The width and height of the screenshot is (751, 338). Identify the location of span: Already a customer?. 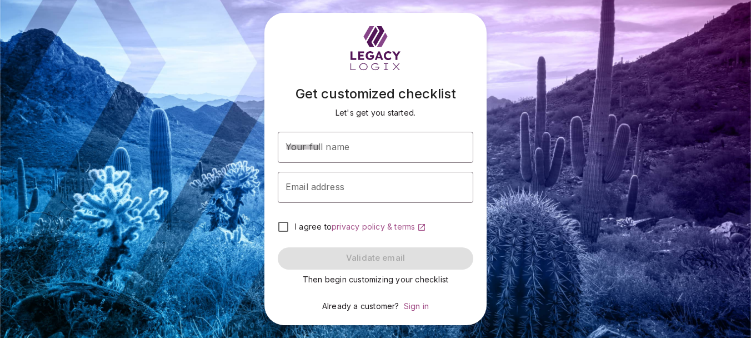
(360, 305).